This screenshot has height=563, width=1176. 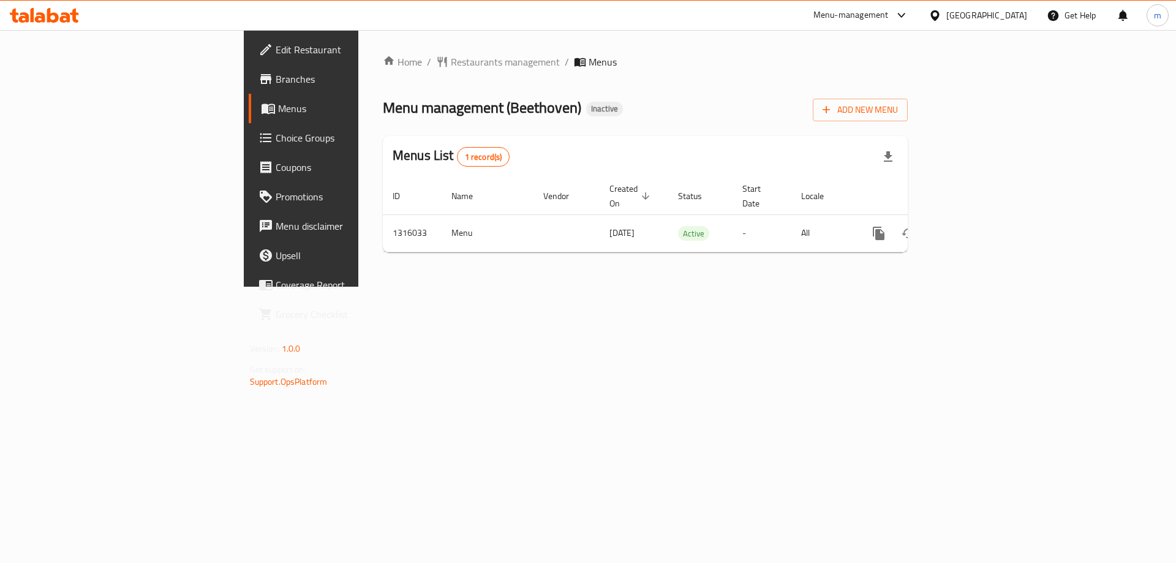 I want to click on div: Total records count, so click(x=483, y=157).